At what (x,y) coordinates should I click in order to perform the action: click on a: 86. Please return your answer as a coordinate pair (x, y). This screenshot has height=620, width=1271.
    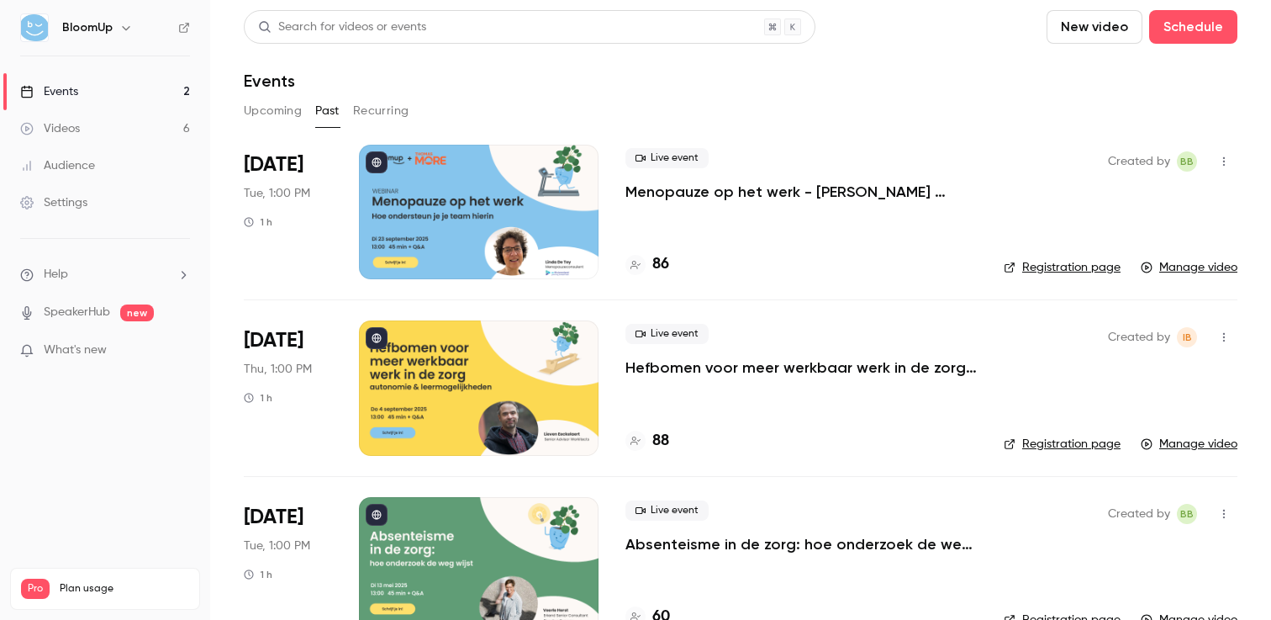
    Looking at the image, I should click on (647, 264).